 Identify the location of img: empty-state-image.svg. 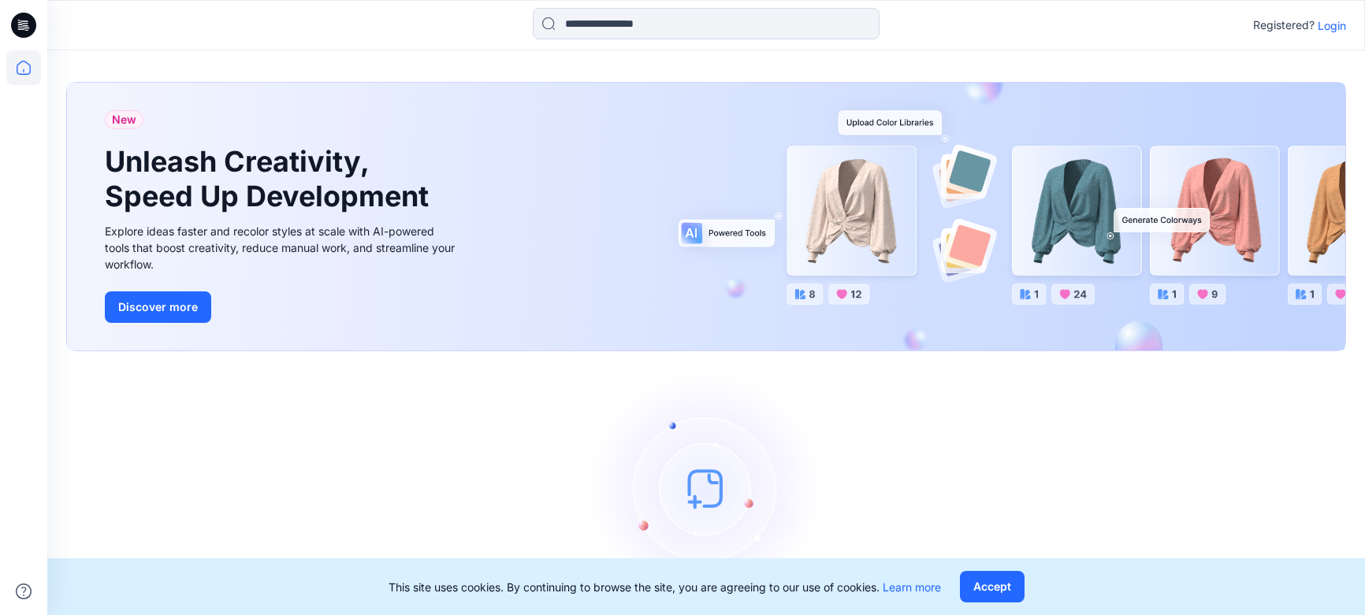
(706, 488).